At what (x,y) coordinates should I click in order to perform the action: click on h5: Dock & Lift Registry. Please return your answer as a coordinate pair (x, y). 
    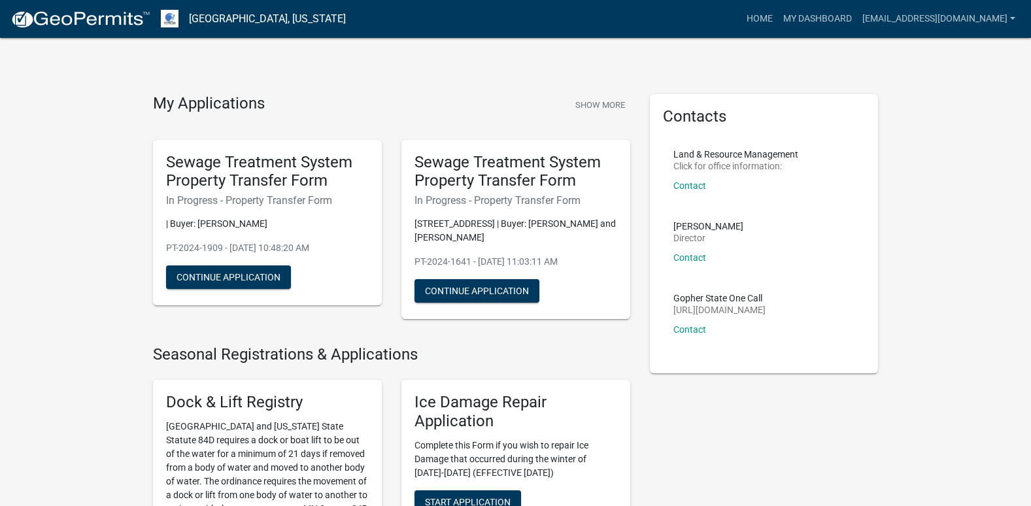
    Looking at the image, I should click on (267, 402).